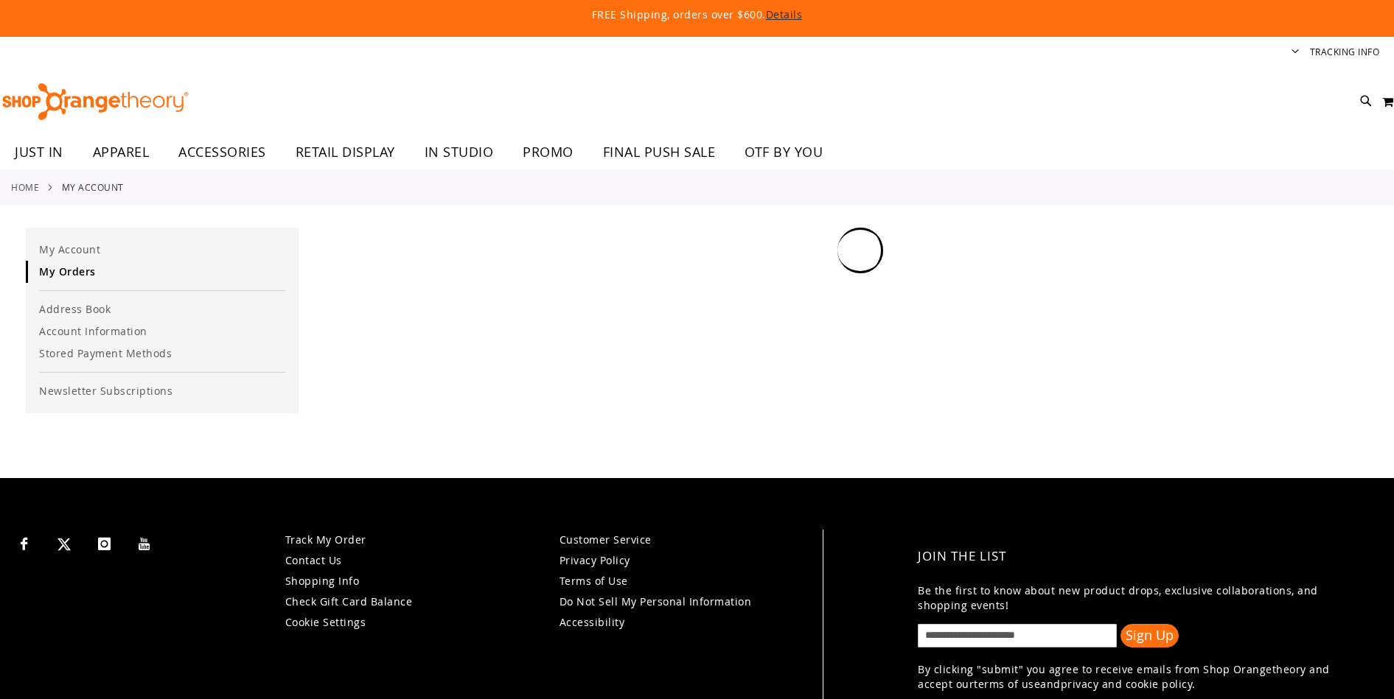 The width and height of the screenshot is (1394, 699). What do you see at coordinates (162, 272) in the screenshot?
I see `a: My Orders` at bounding box center [162, 272].